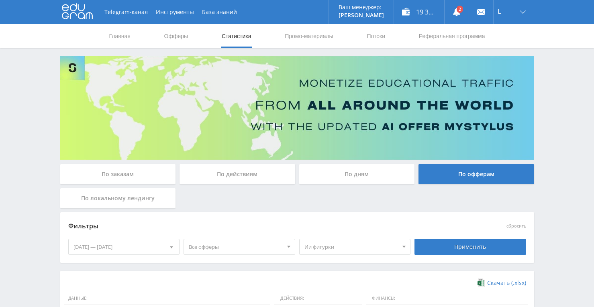  I want to click on span: Финансы:, so click(447, 299).